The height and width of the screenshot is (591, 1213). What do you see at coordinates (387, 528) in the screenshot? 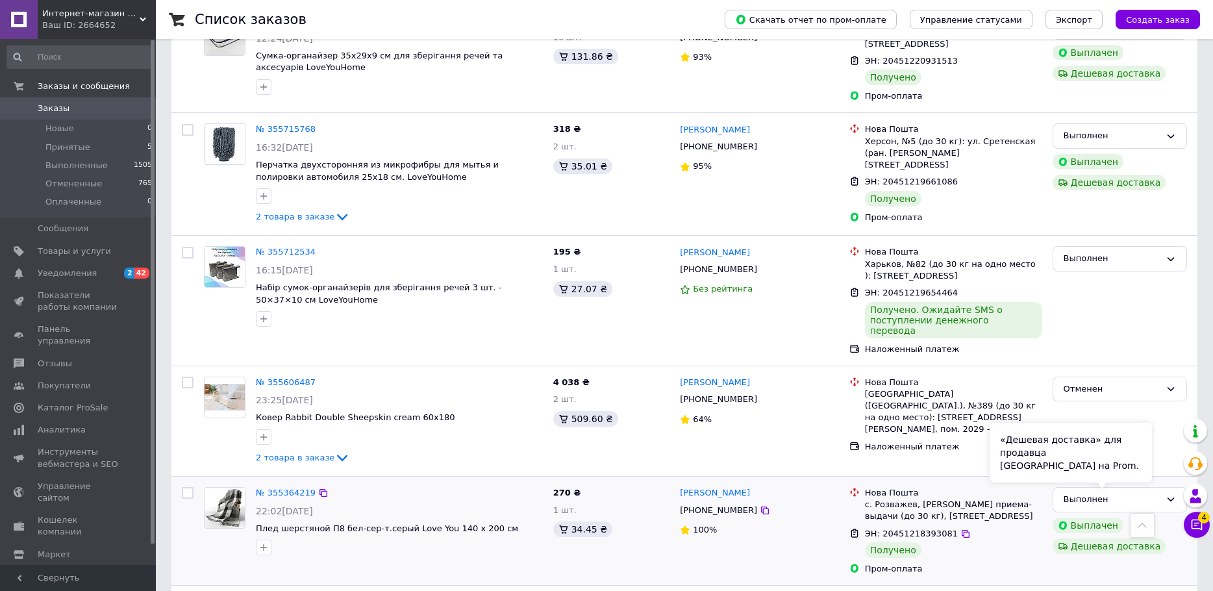
I see `a: Плед шерстяной П8 бел-сер-т.серый Love You 140 x 200 см` at bounding box center [387, 528].